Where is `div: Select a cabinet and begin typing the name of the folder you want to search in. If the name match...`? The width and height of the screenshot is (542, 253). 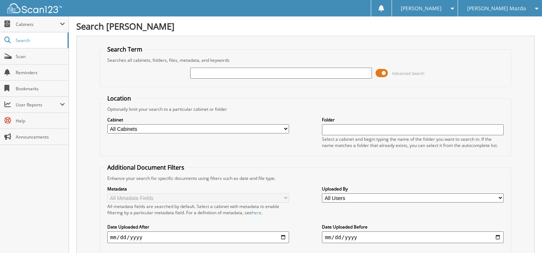
div: Select a cabinet and begin typing the name of the folder you want to search in. If the name match... is located at coordinates (413, 142).